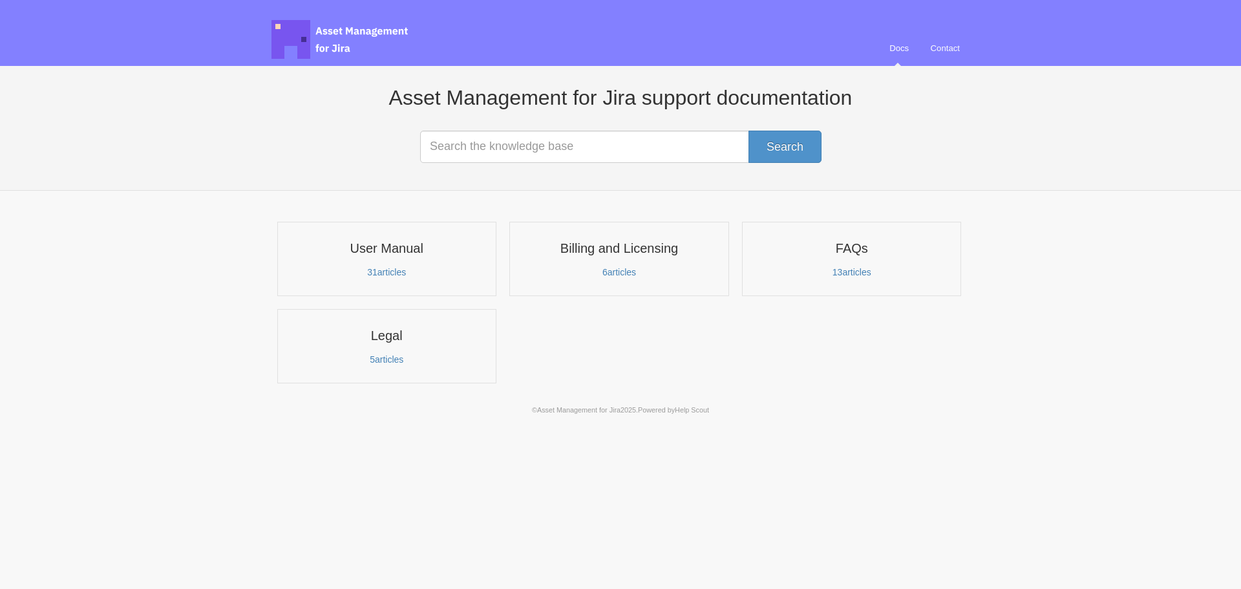 Image resolution: width=1241 pixels, height=589 pixels. What do you see at coordinates (618, 258) in the screenshot?
I see `a: Billing and Licensing 6articles` at bounding box center [618, 258].